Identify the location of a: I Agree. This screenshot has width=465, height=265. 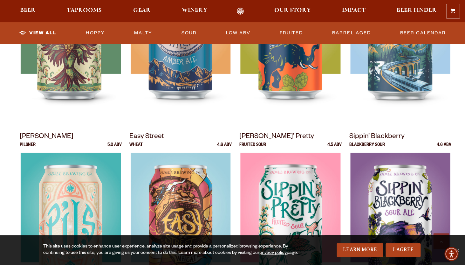
(403, 250).